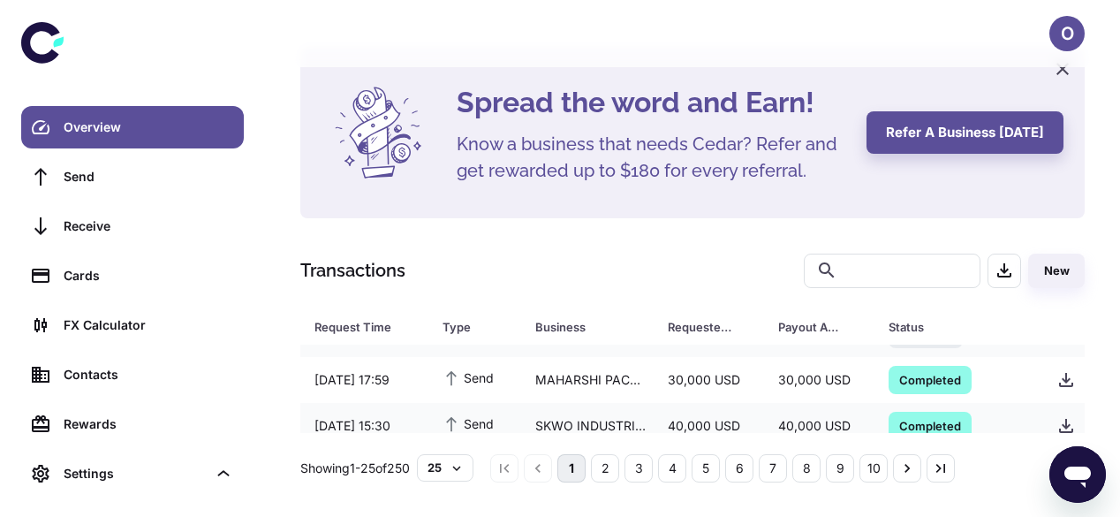 Image resolution: width=1120 pixels, height=517 pixels. Describe the element at coordinates (148, 276) in the screenshot. I see `div: Cards` at that location.